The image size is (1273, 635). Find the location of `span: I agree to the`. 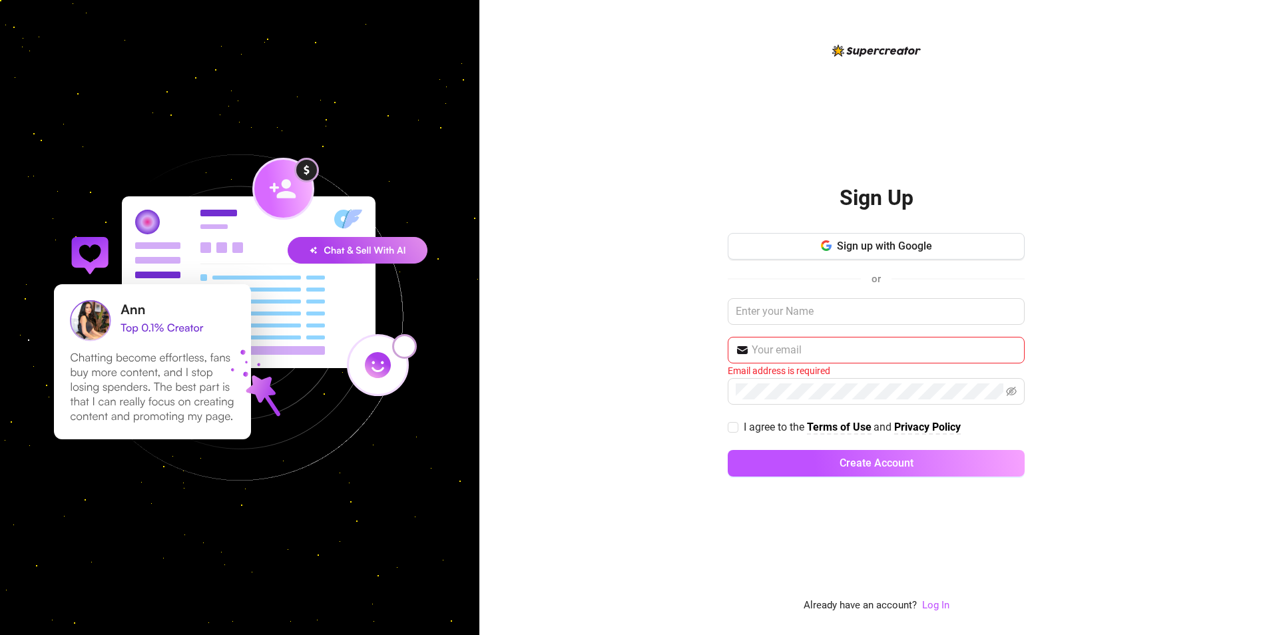

span: I agree to the is located at coordinates (775, 427).